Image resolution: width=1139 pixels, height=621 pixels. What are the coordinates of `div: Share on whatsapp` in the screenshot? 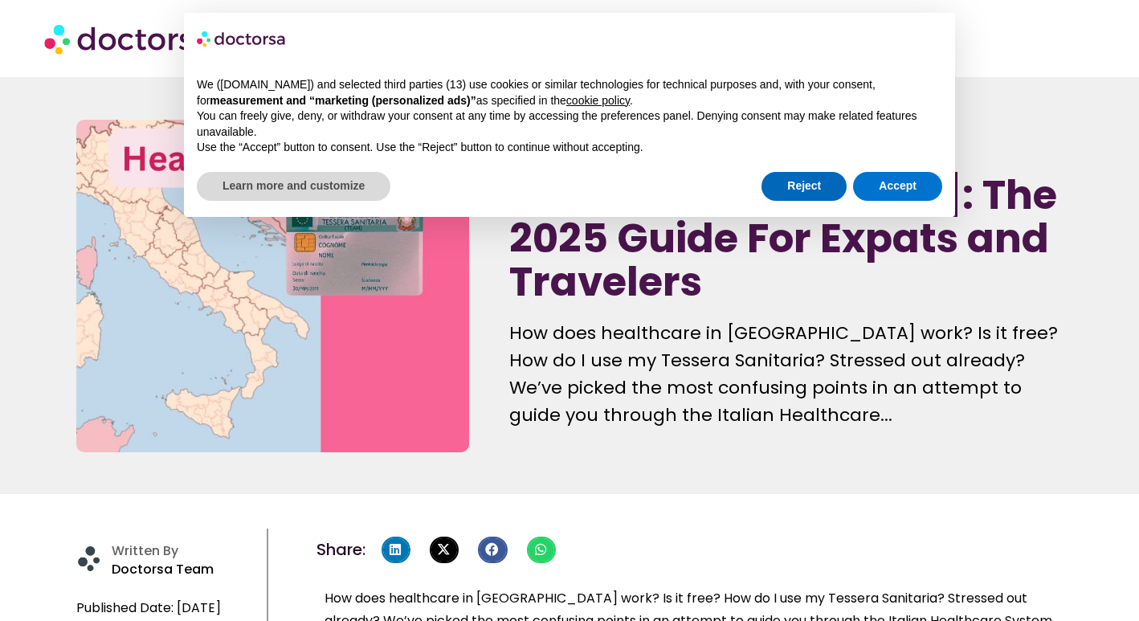 It's located at (541, 550).